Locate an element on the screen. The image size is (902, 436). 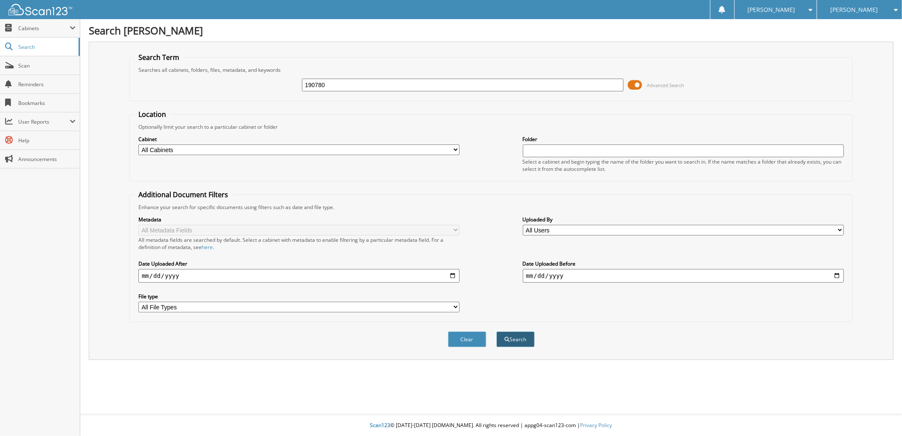
img: scan123-logo-white.svg is located at coordinates (40, 9).